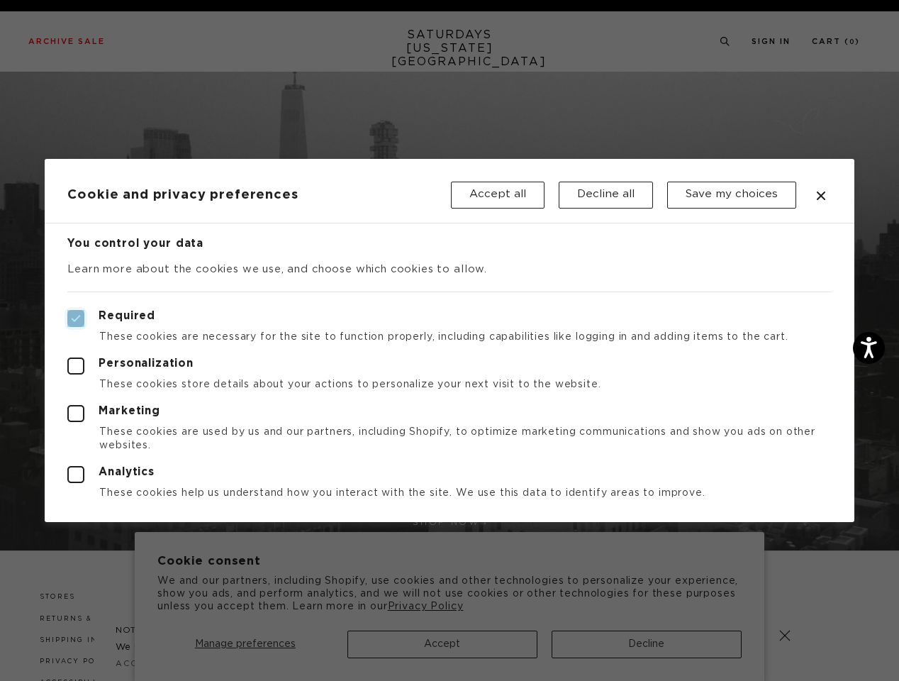 The width and height of the screenshot is (899, 681). Describe the element at coordinates (498, 195) in the screenshot. I see `button: Accept all` at that location.